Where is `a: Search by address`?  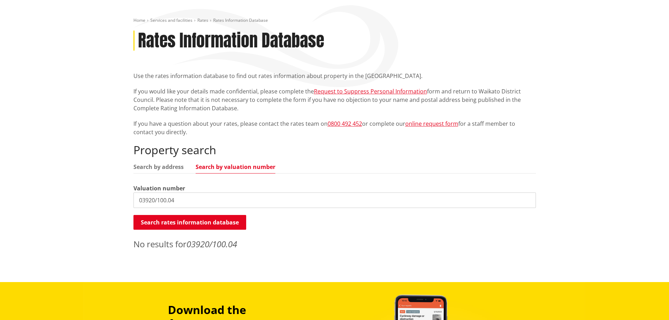 a: Search by address is located at coordinates (158, 167).